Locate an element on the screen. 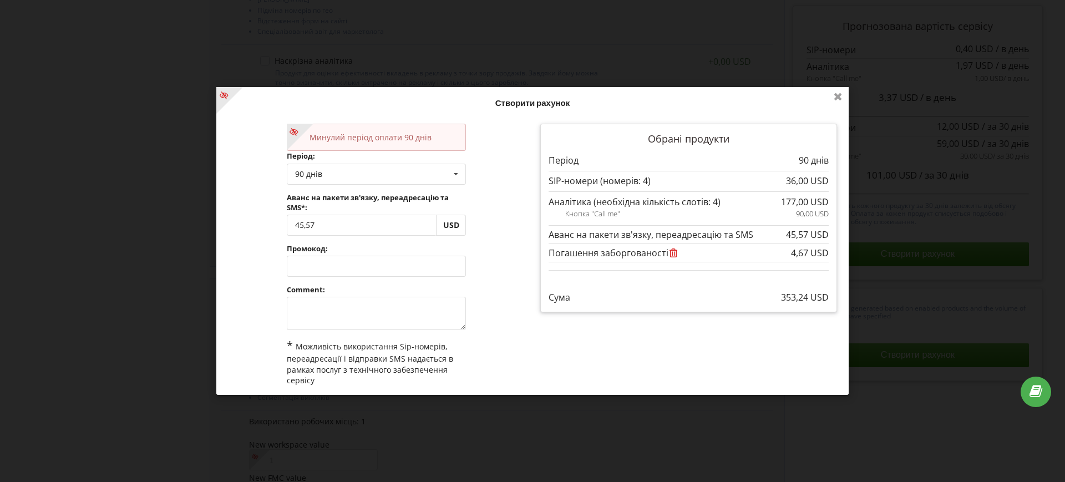  p: 36,00 USD is located at coordinates (807, 181).